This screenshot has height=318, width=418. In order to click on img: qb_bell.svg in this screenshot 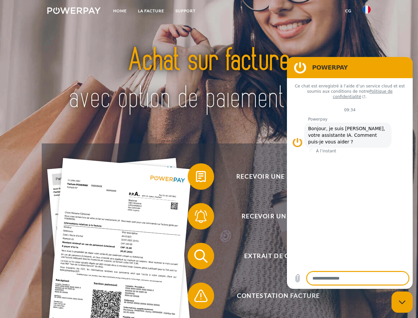, I will do `click(201, 216)`.